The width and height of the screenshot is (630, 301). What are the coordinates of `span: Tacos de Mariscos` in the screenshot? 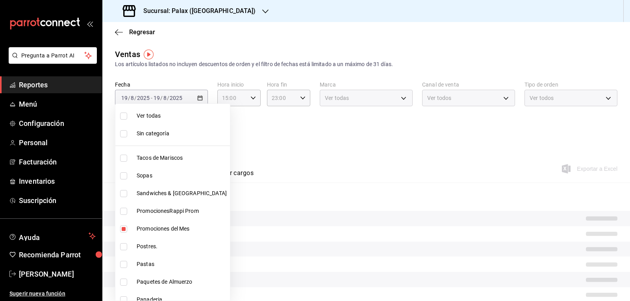 It's located at (182, 158).